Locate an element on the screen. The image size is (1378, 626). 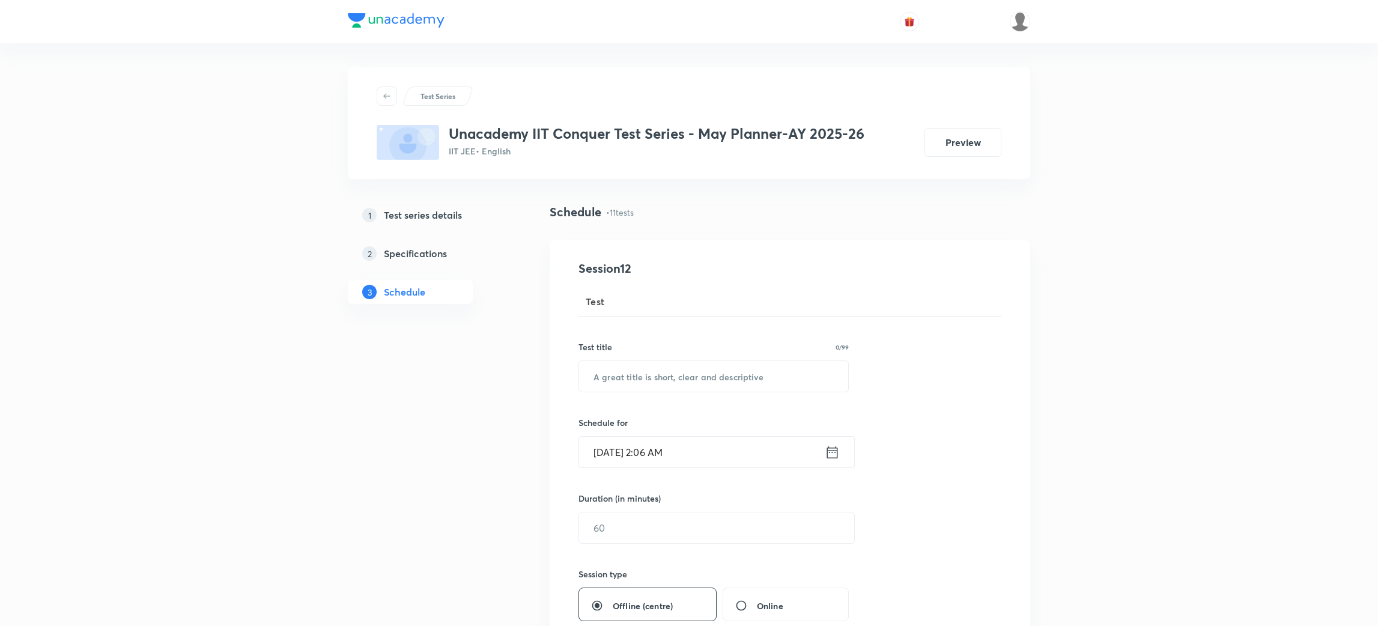
img: avatar is located at coordinates (909, 22).